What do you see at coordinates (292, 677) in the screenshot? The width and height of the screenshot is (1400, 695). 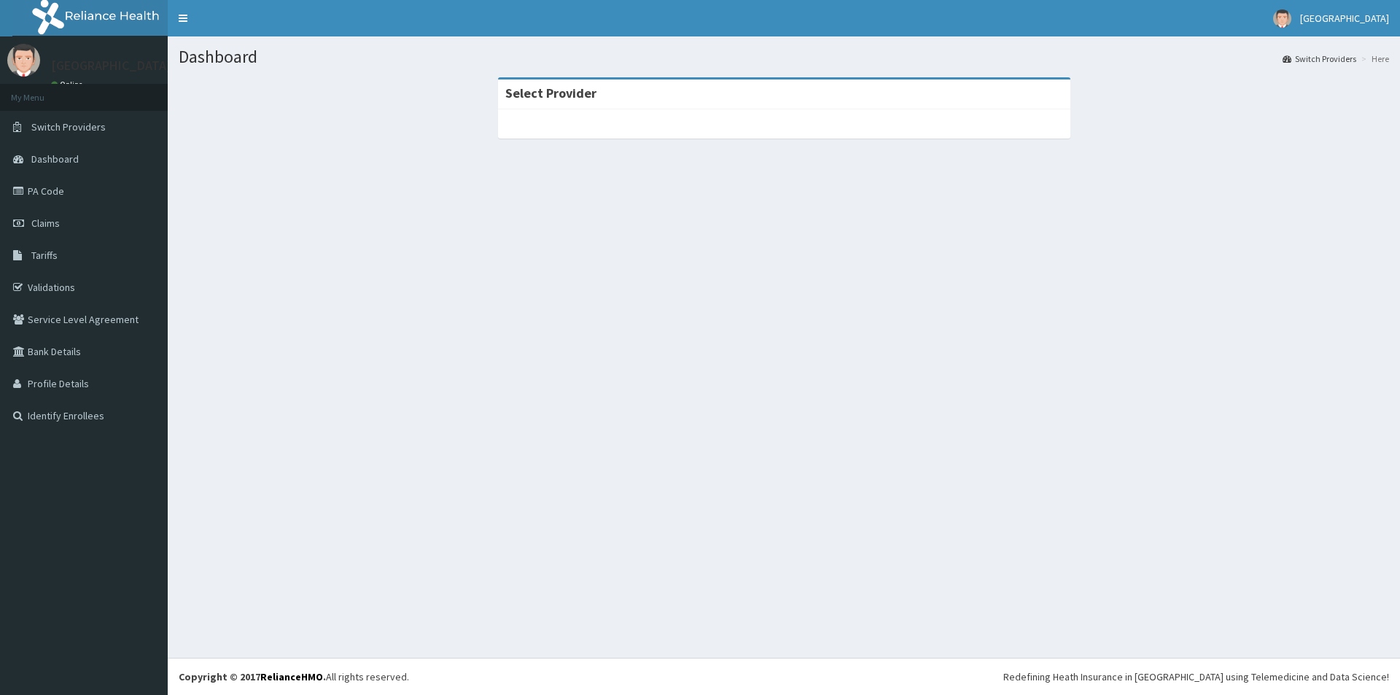 I see `a: RelianceHMO` at bounding box center [292, 677].